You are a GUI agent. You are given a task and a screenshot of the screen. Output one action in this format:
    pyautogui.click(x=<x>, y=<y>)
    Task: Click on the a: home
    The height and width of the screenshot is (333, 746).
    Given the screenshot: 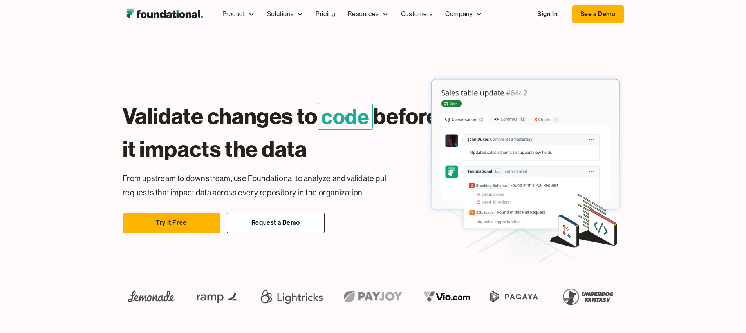 What is the action you would take?
    pyautogui.click(x=164, y=14)
    